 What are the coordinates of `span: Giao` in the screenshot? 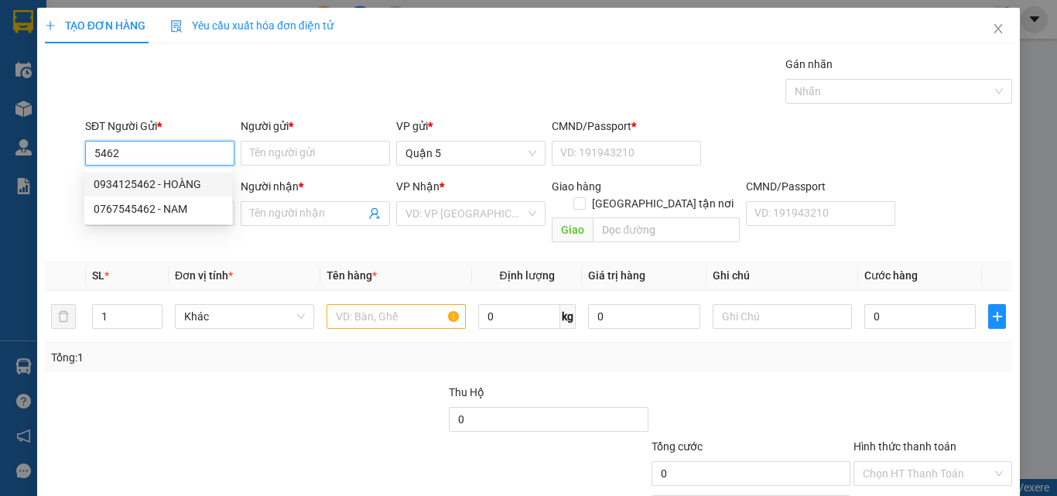 It's located at (572, 230).